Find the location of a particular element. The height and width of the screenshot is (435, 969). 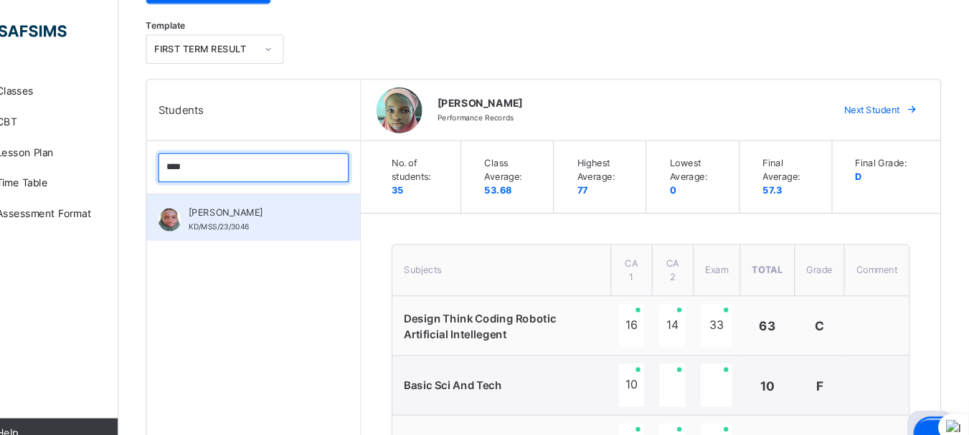

span: Students is located at coordinates (230, 103).